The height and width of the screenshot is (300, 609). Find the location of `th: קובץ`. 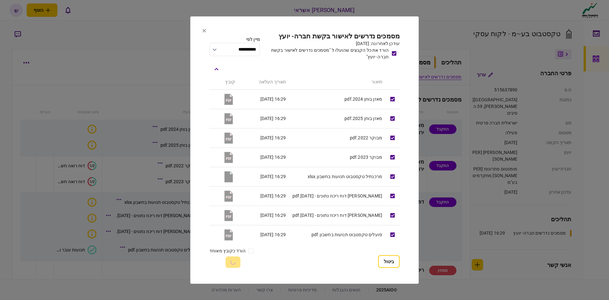

th: קובץ is located at coordinates (224, 82).